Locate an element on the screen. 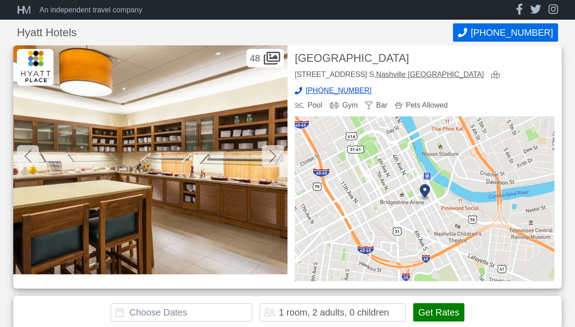 Image resolution: width=575 pixels, height=327 pixels. div: Pool is located at coordinates (309, 105).